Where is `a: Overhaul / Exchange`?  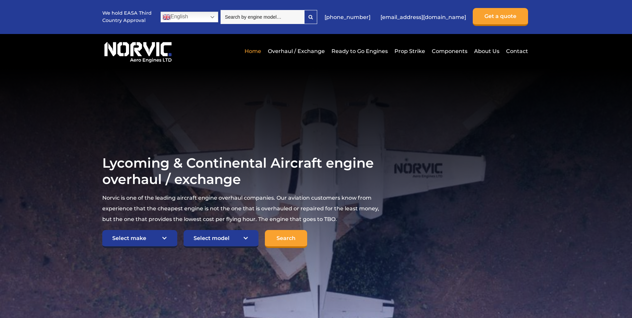
a: Overhaul / Exchange is located at coordinates (296, 51).